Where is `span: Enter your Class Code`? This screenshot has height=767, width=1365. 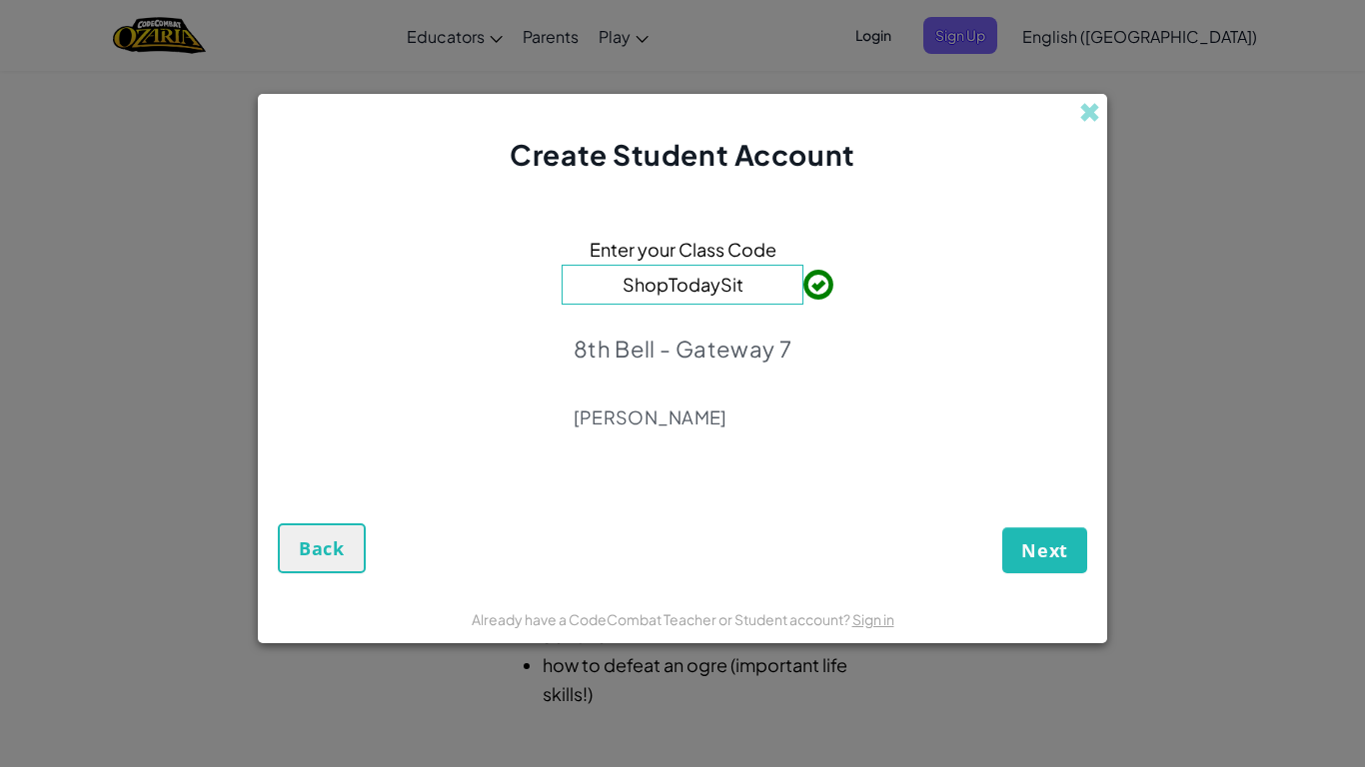 span: Enter your Class Code is located at coordinates (682, 249).